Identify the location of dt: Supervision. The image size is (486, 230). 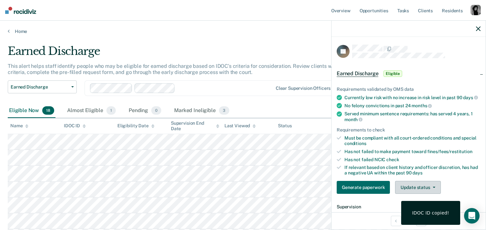
(409, 207).